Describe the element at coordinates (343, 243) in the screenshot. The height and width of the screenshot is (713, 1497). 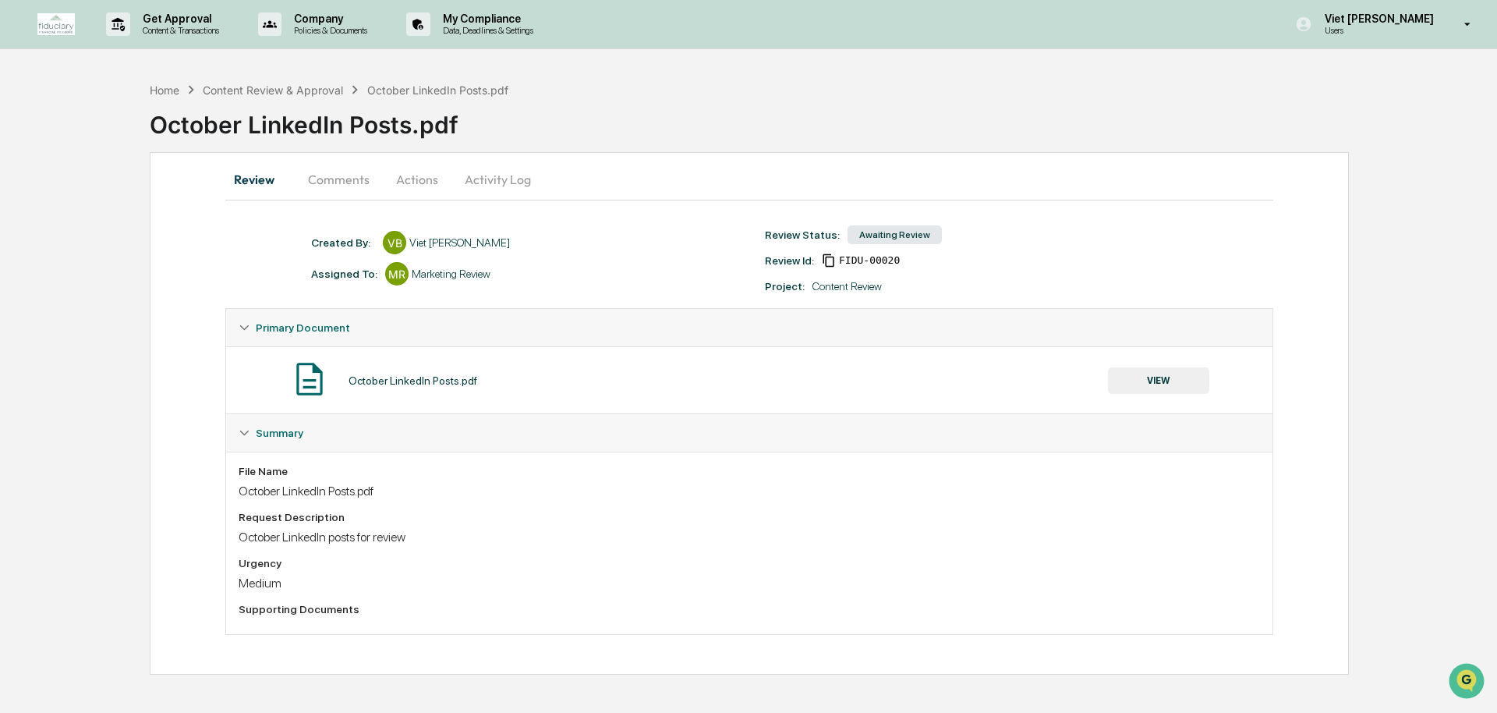
I see `div: Created By: ‎ ‎` at that location.